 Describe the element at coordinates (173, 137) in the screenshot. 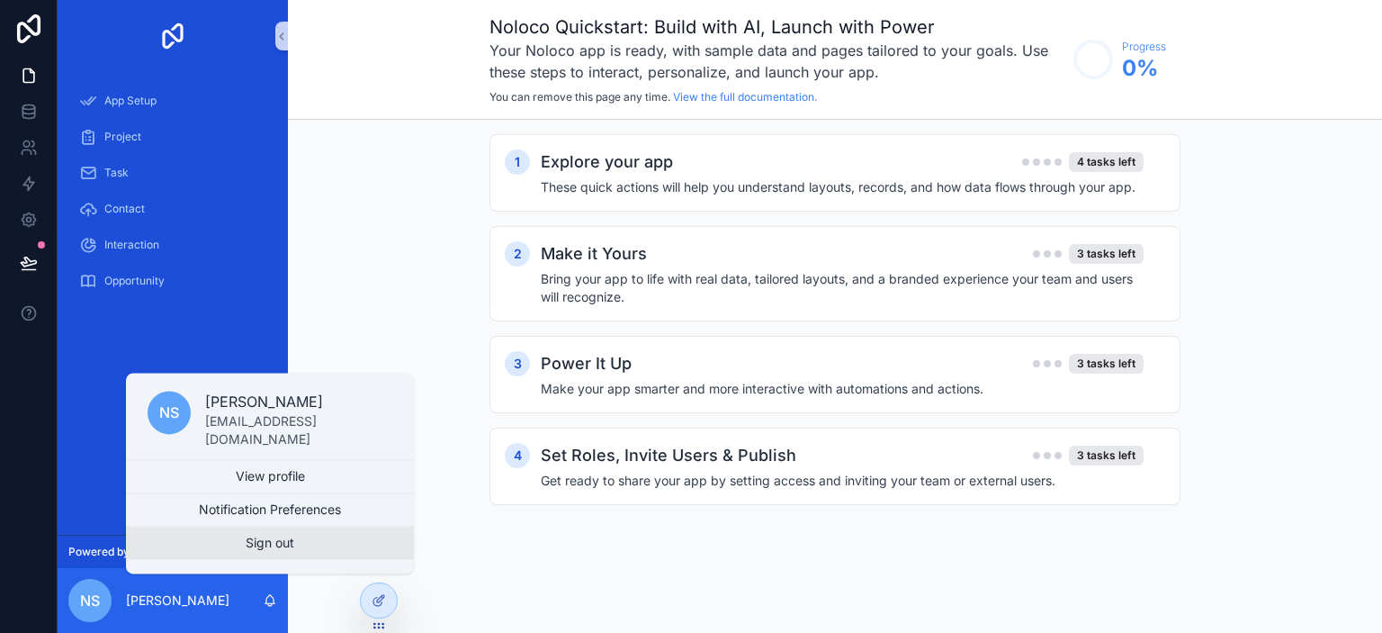

I see `a: Project` at that location.